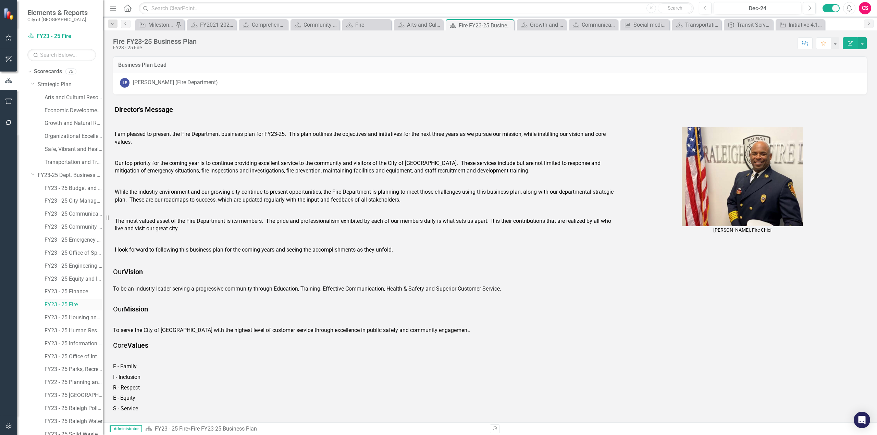 The image size is (877, 435). Describe the element at coordinates (263, 25) in the screenshot. I see `a: Comprehensive Plan - Welcome` at that location.